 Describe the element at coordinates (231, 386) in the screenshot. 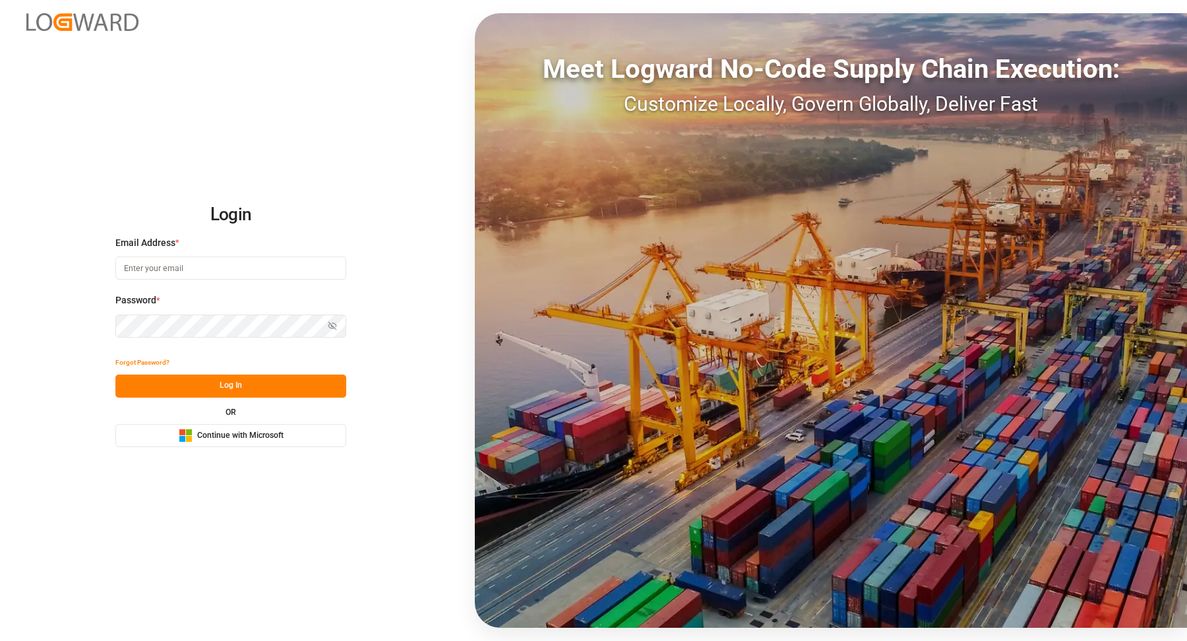

I see `button: Log In` at that location.